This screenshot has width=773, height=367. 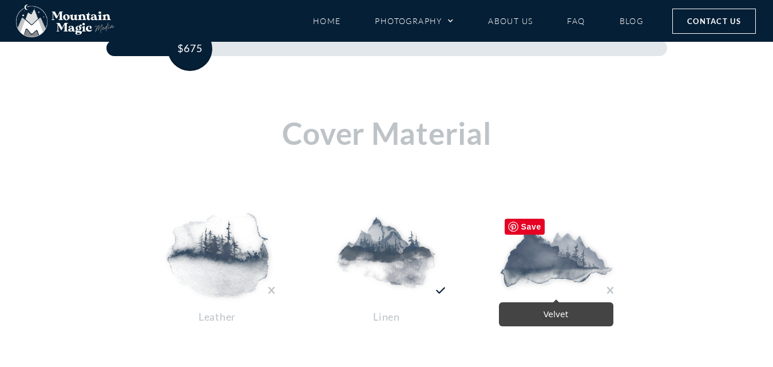 I want to click on span: Save, so click(x=524, y=226).